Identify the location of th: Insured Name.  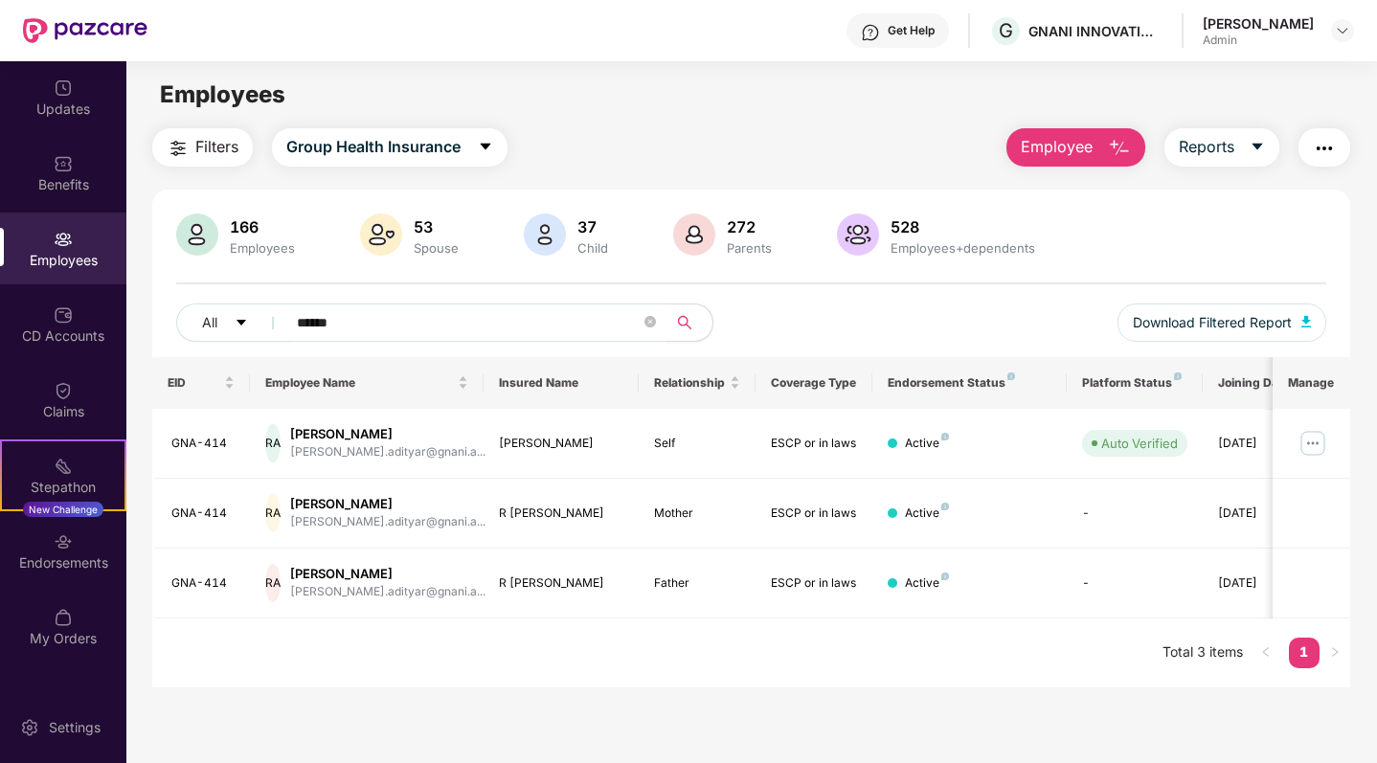
(561, 383).